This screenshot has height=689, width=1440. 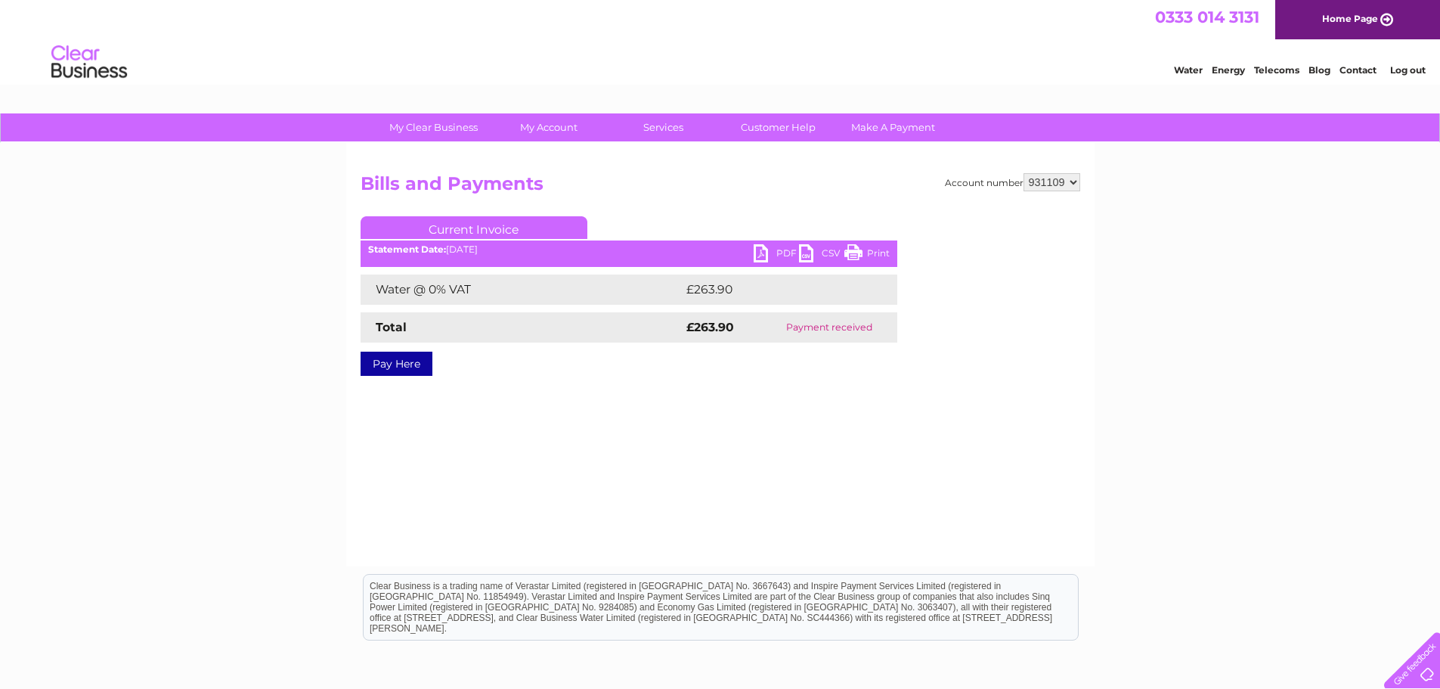 I want to click on a: Energy, so click(x=1229, y=70).